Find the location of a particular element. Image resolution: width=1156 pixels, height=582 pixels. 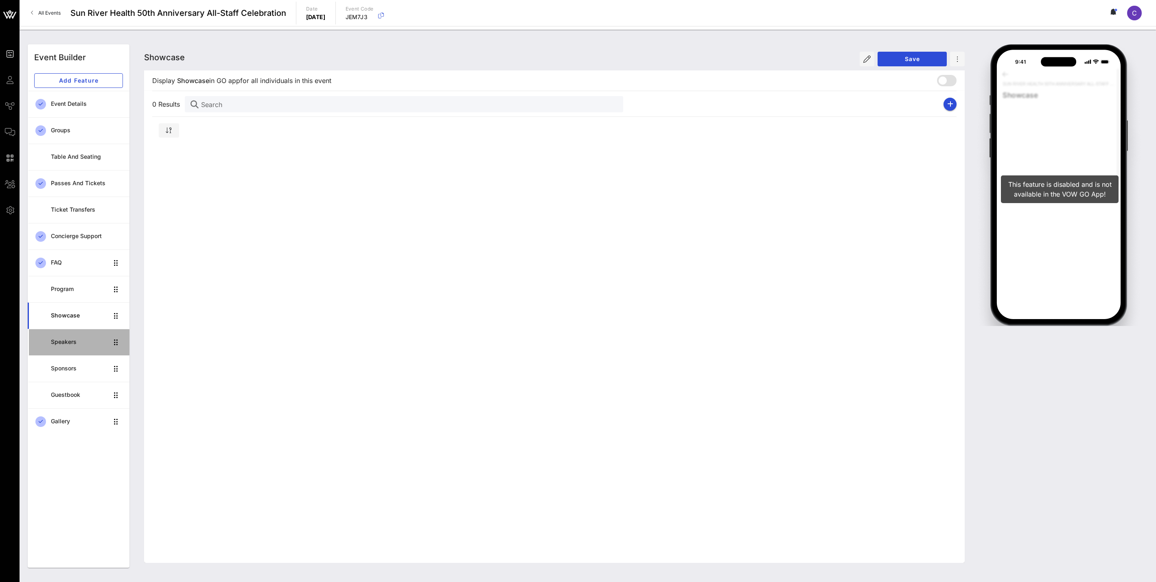

div: Gallery is located at coordinates (79, 421).